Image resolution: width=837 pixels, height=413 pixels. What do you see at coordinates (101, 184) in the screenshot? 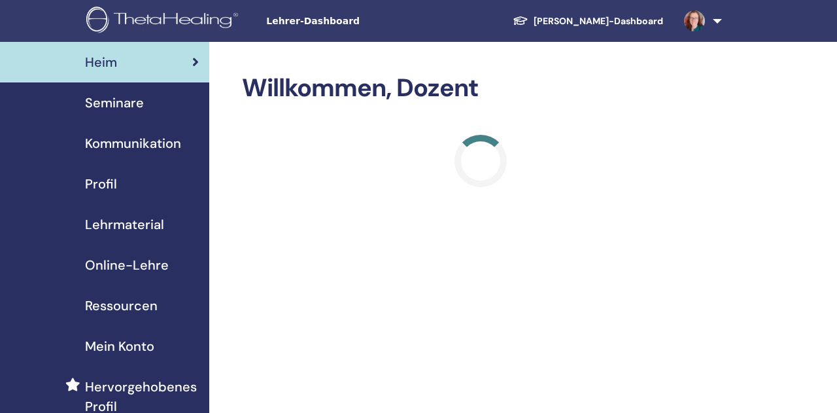
I see `span: Profil` at bounding box center [101, 184].